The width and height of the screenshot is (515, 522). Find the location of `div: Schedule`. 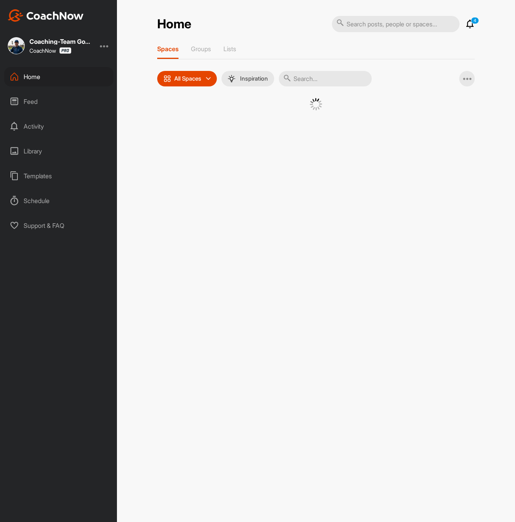

div: Schedule is located at coordinates (59, 201).